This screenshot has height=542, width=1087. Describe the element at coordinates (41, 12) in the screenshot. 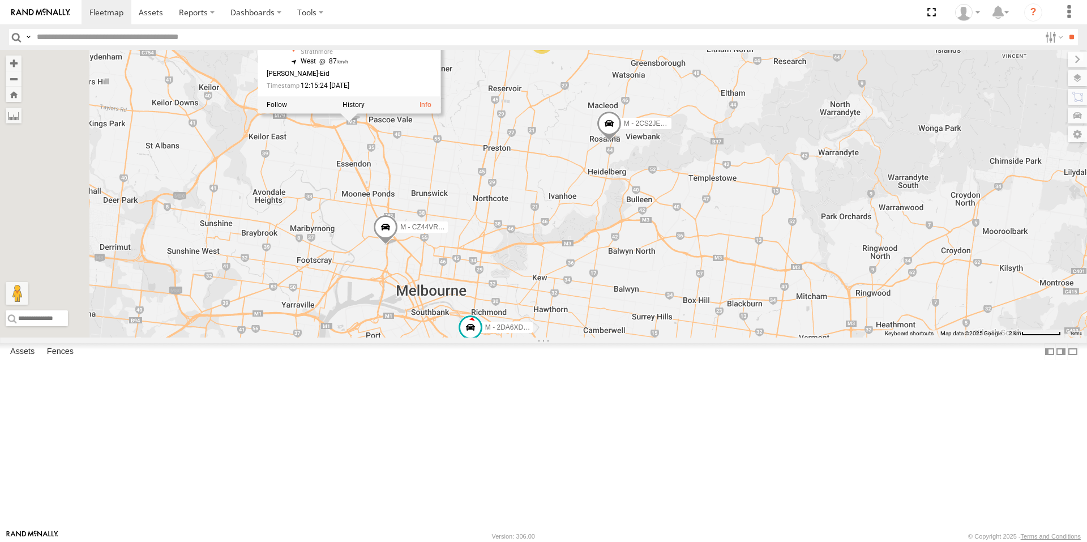

I see `img: rand-logo.svg` at that location.